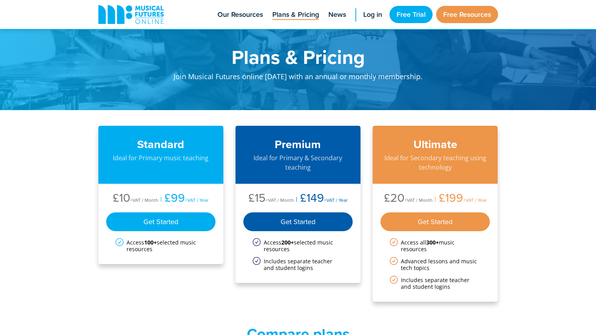 The height and width of the screenshot is (335, 596). What do you see at coordinates (295, 14) in the screenshot?
I see `span: Plans & Pricing` at bounding box center [295, 14].